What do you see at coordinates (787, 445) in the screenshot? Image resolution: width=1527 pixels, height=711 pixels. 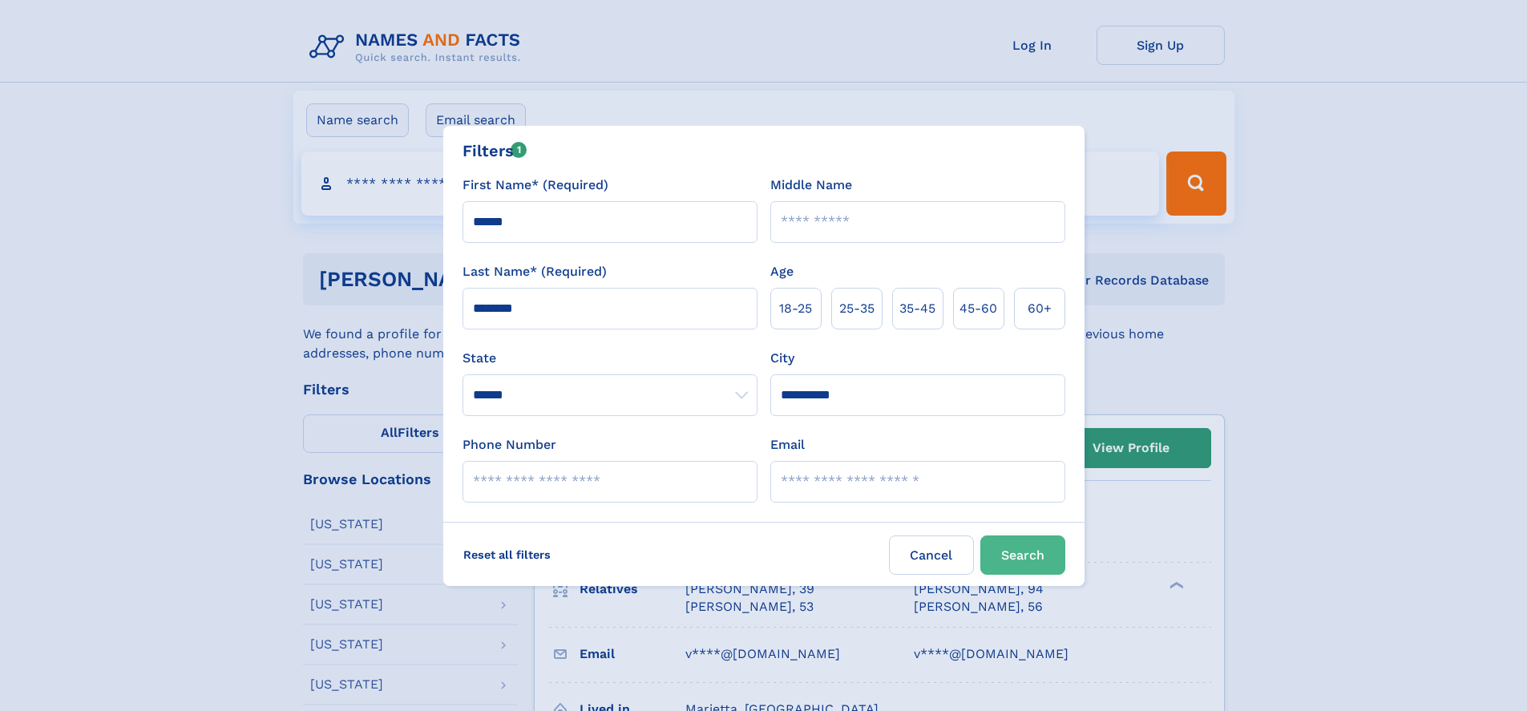 I see `label: Email` at bounding box center [787, 445].